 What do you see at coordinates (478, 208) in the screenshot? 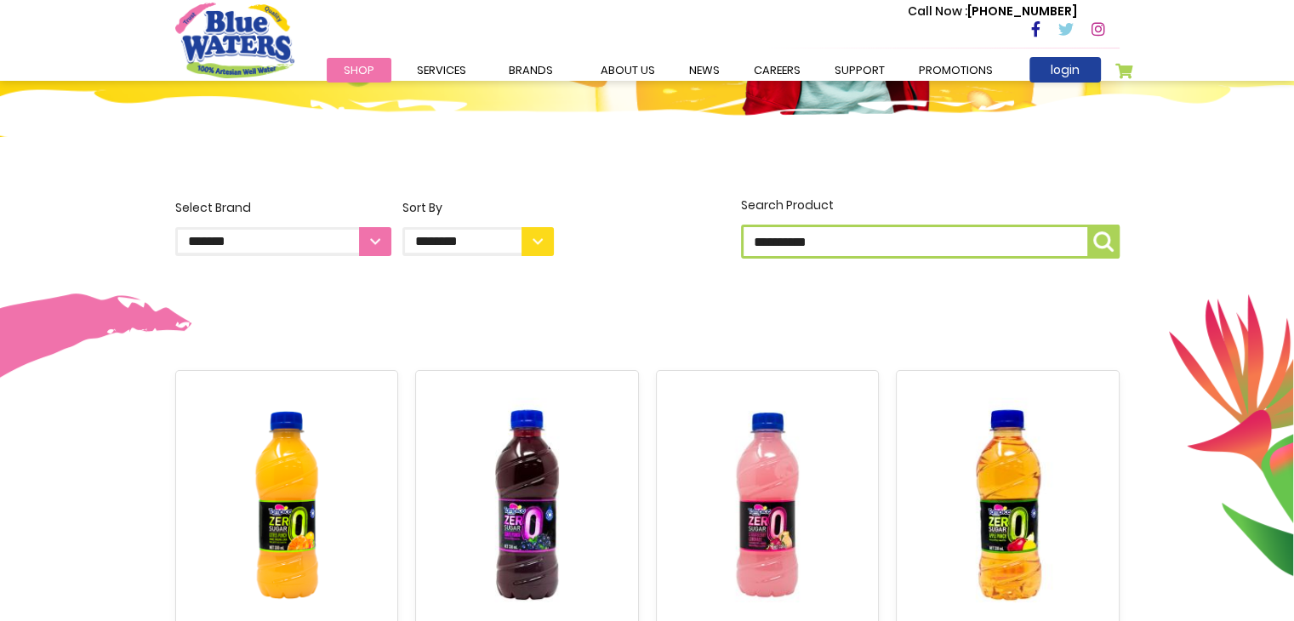
I see `div: Sort By` at bounding box center [478, 208].